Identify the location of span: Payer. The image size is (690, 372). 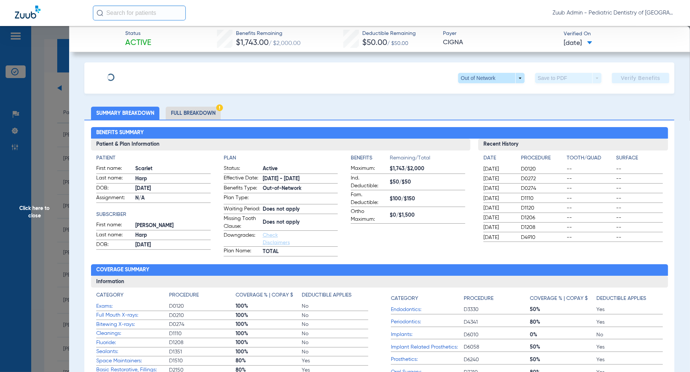
(500, 33).